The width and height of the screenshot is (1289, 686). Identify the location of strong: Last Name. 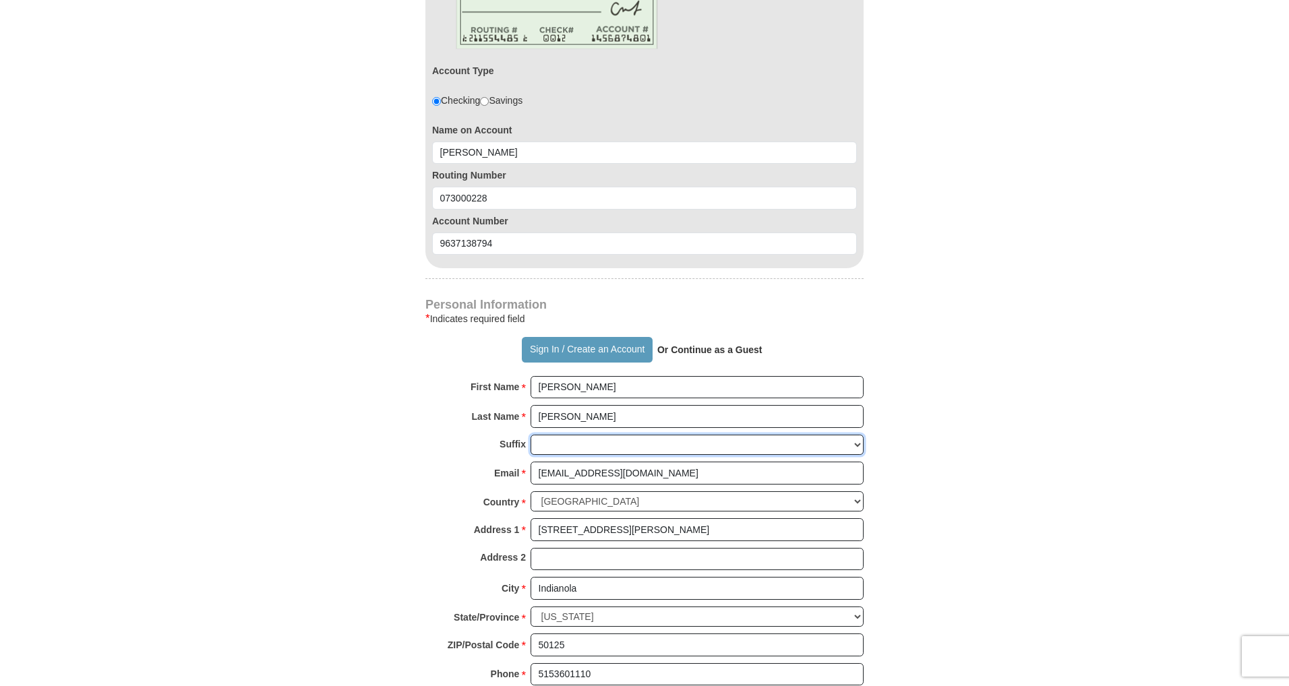
(496, 417).